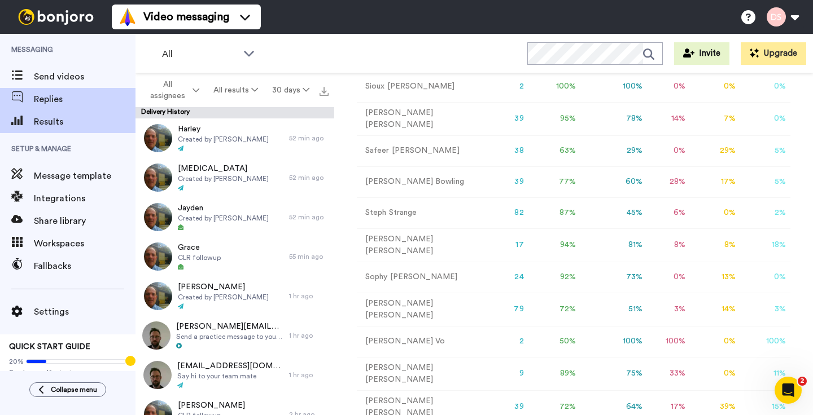 This screenshot has height=415, width=813. I want to click on span: Results, so click(85, 122).